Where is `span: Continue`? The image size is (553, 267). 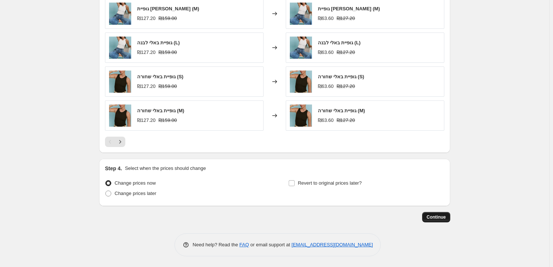 span: Continue is located at coordinates (436, 217).